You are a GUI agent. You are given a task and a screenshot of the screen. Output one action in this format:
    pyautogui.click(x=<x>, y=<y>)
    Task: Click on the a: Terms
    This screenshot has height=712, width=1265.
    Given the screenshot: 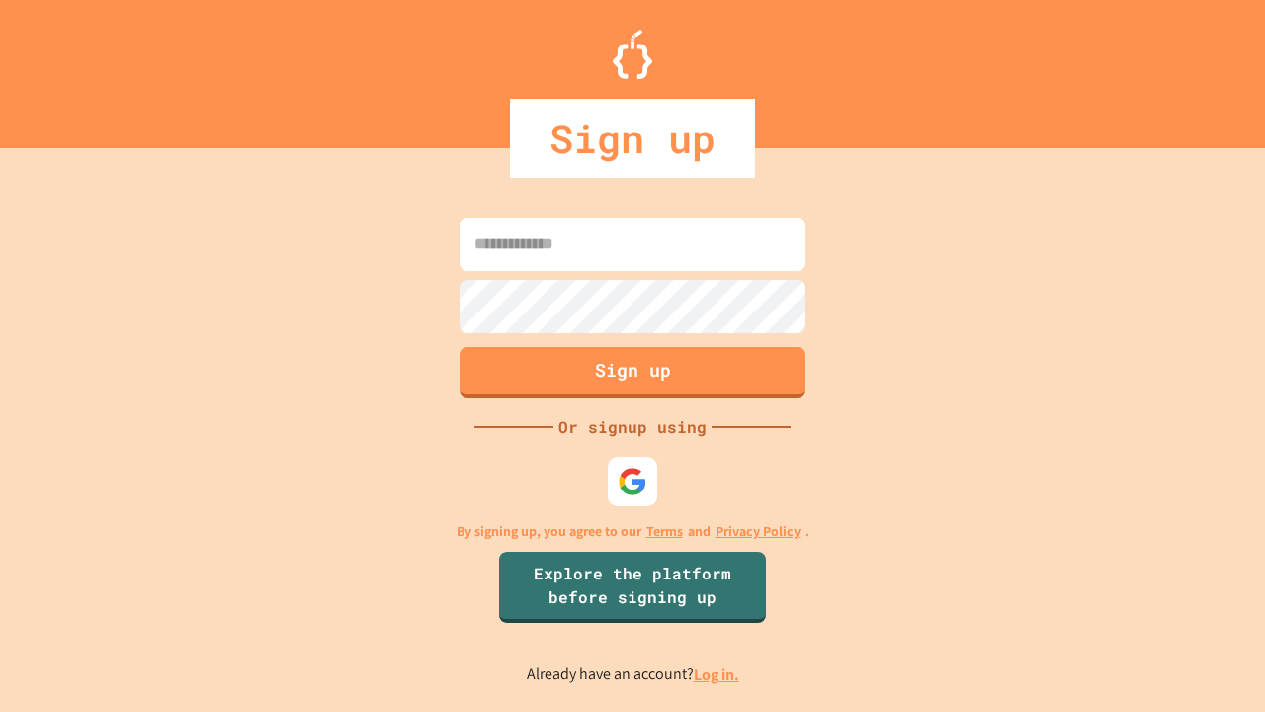 What is the action you would take?
    pyautogui.click(x=664, y=531)
    